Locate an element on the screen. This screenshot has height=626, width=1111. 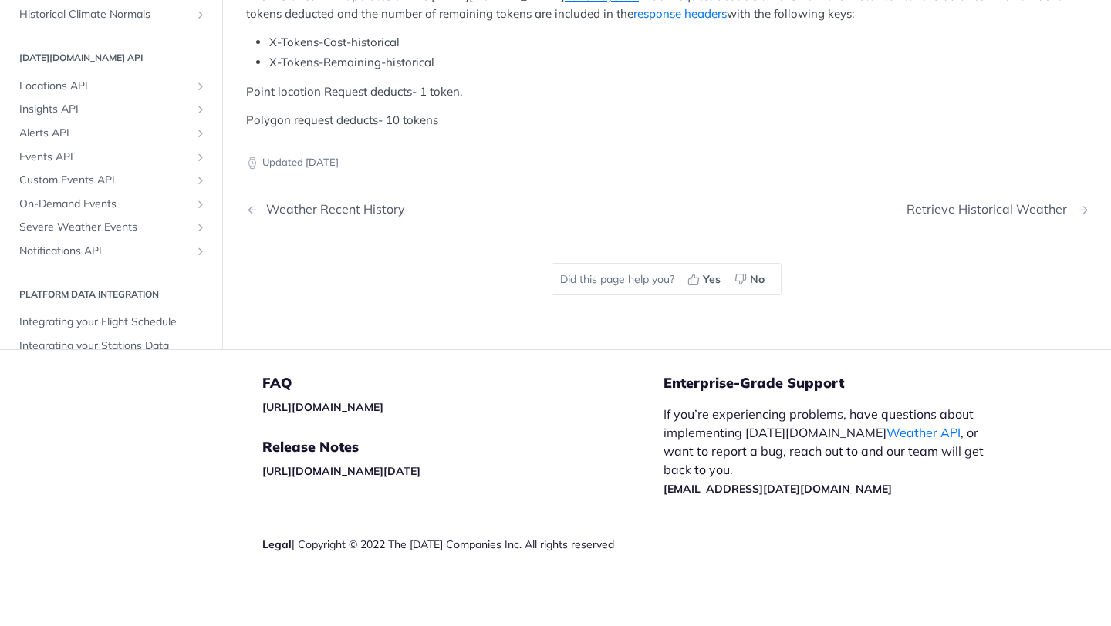
button: Show subpages for Custom Events API is located at coordinates (201, 181).